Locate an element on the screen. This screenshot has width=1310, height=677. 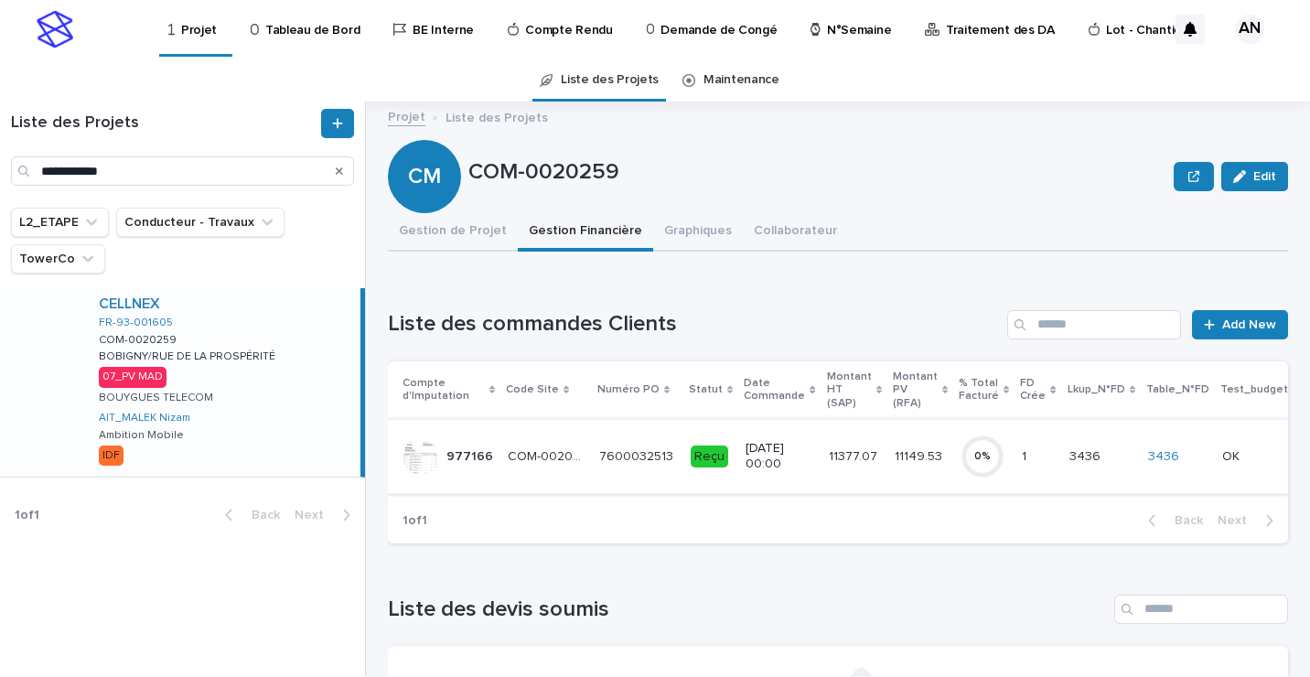
a: Liste des Projets is located at coordinates (609, 80).